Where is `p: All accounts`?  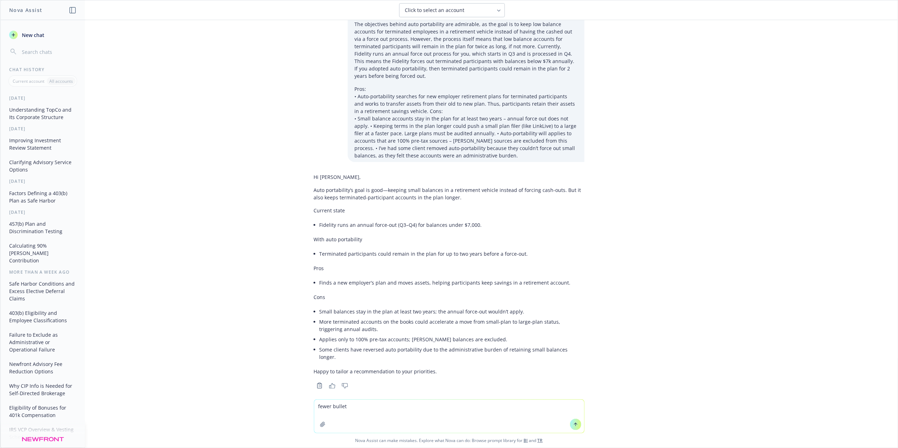
p: All accounts is located at coordinates (61, 81).